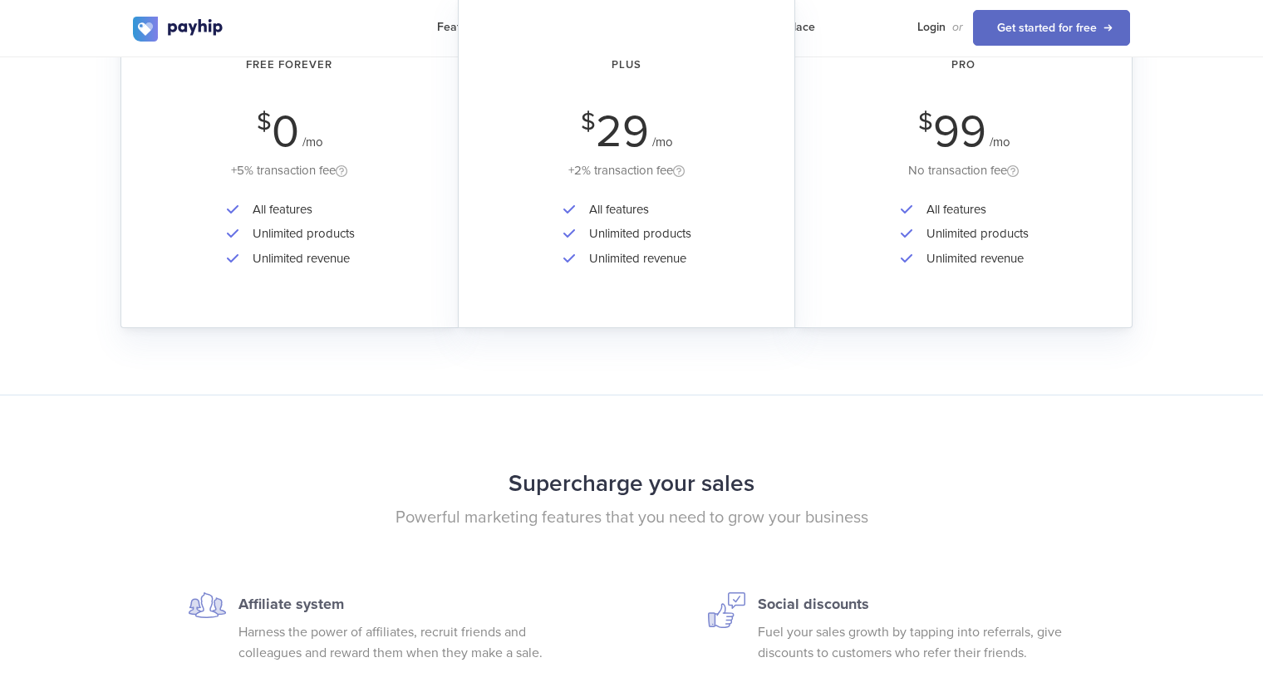 Image resolution: width=1263 pixels, height=687 pixels. Describe the element at coordinates (632, 484) in the screenshot. I see `h2: Supercharge your sales` at that location.